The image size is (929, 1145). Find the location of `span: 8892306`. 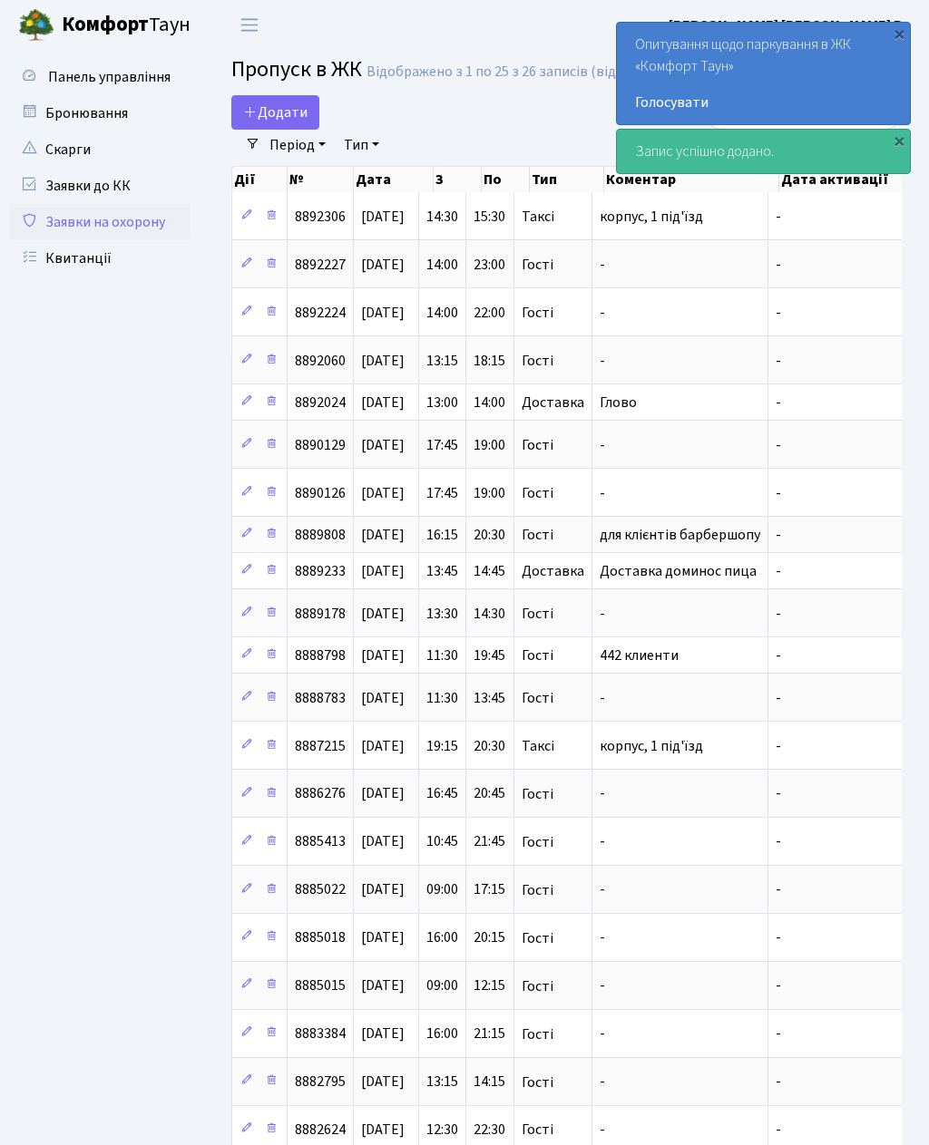

span: 8892306 is located at coordinates (320, 217).